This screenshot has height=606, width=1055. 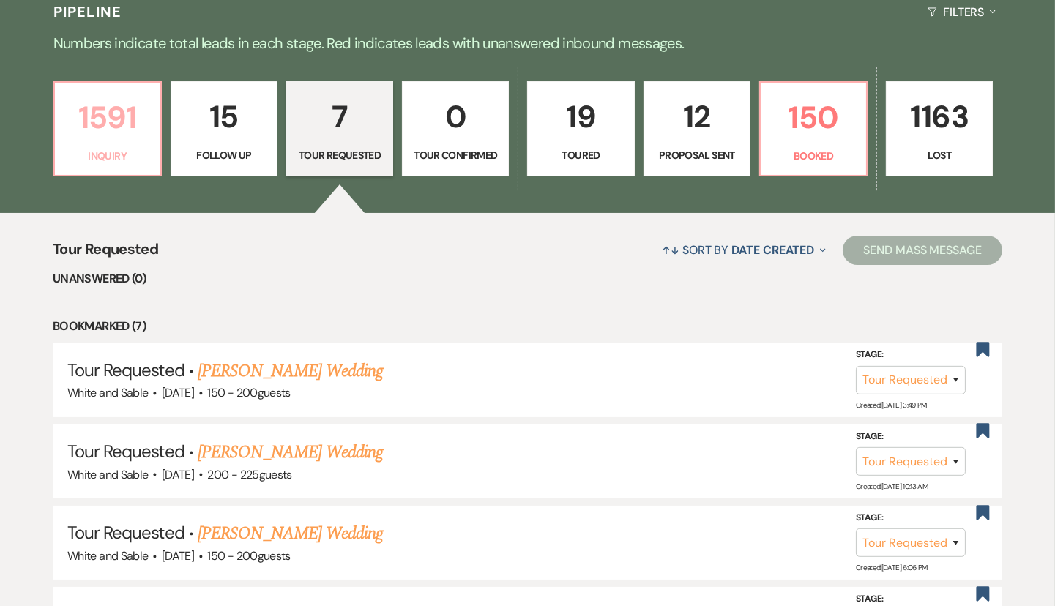 I want to click on a: 15Follow Up, so click(x=224, y=129).